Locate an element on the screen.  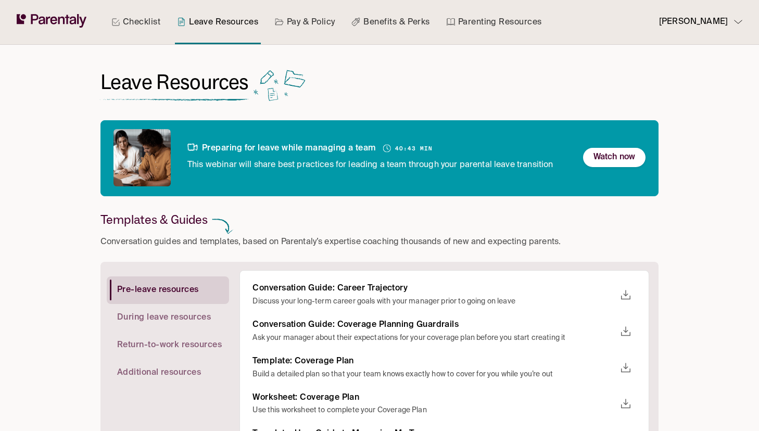
span: Additional resources is located at coordinates (159, 373).